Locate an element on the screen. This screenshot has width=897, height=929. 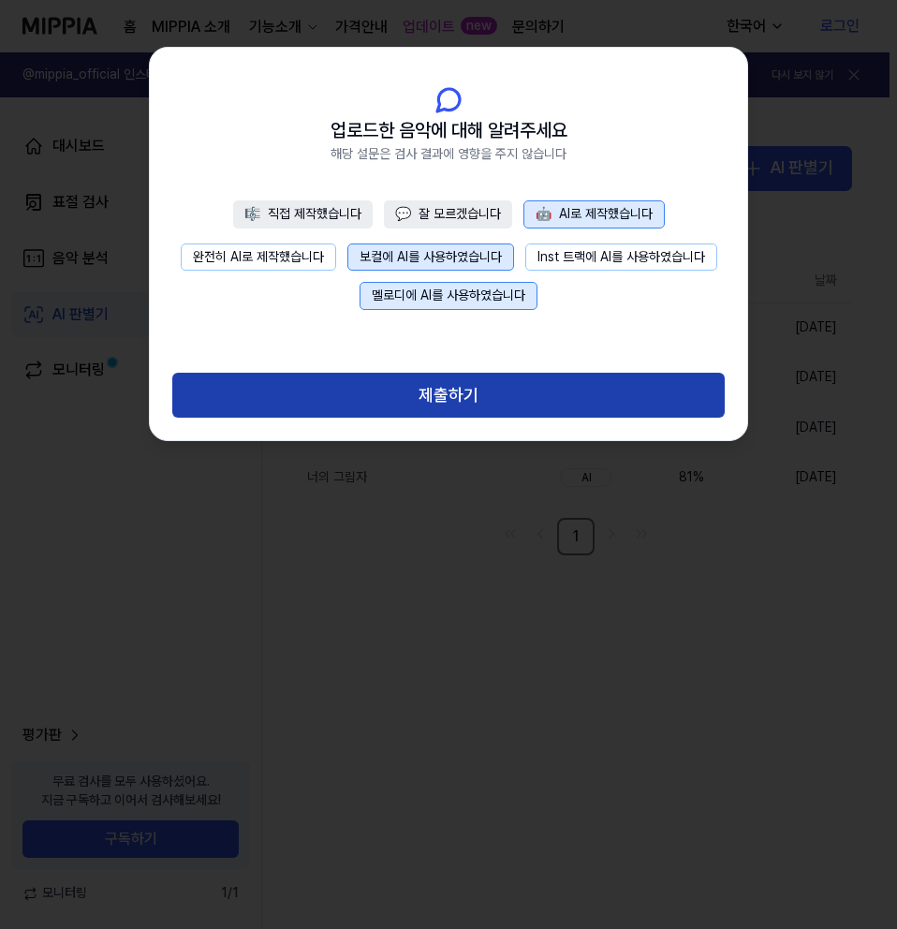
button: 제출하기 is located at coordinates (448, 395).